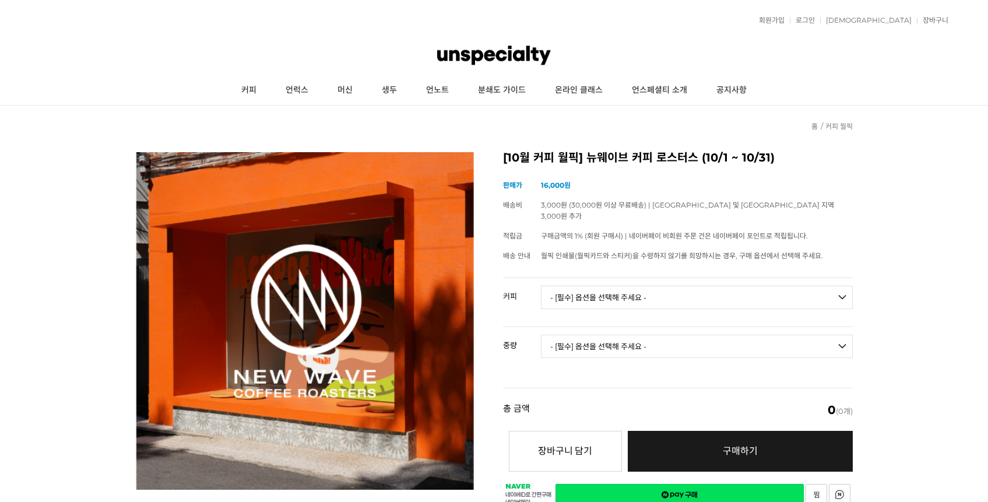 This screenshot has height=502, width=988. Describe the element at coordinates (305, 320) in the screenshot. I see `img: [10월 커피 월픽] 뉴웨이브 커피 로스터스 (10/1 ~ 10/31)` at that location.